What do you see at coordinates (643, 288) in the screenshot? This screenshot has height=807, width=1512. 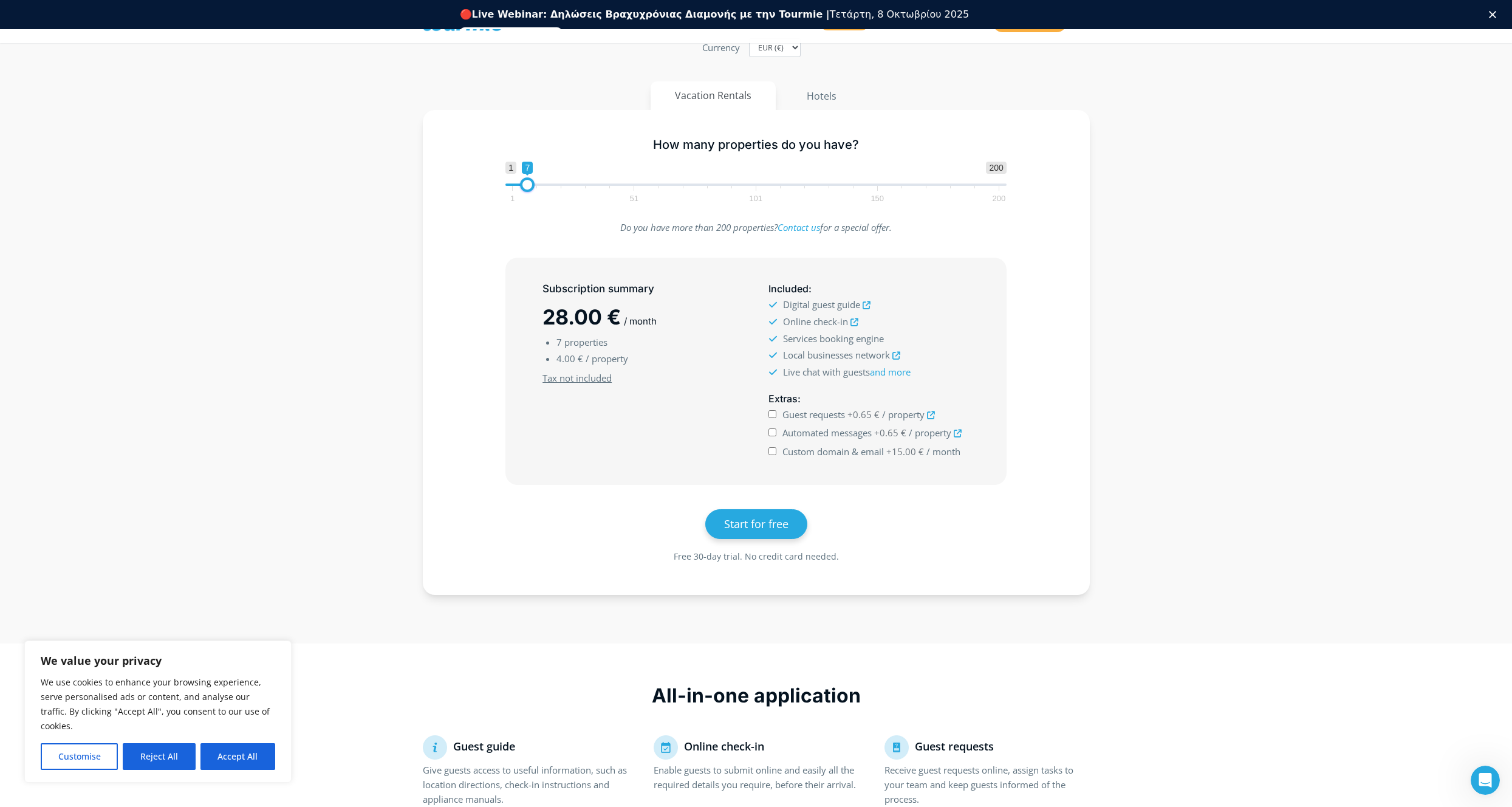 I see `h5: Subscription summary` at bounding box center [643, 288].